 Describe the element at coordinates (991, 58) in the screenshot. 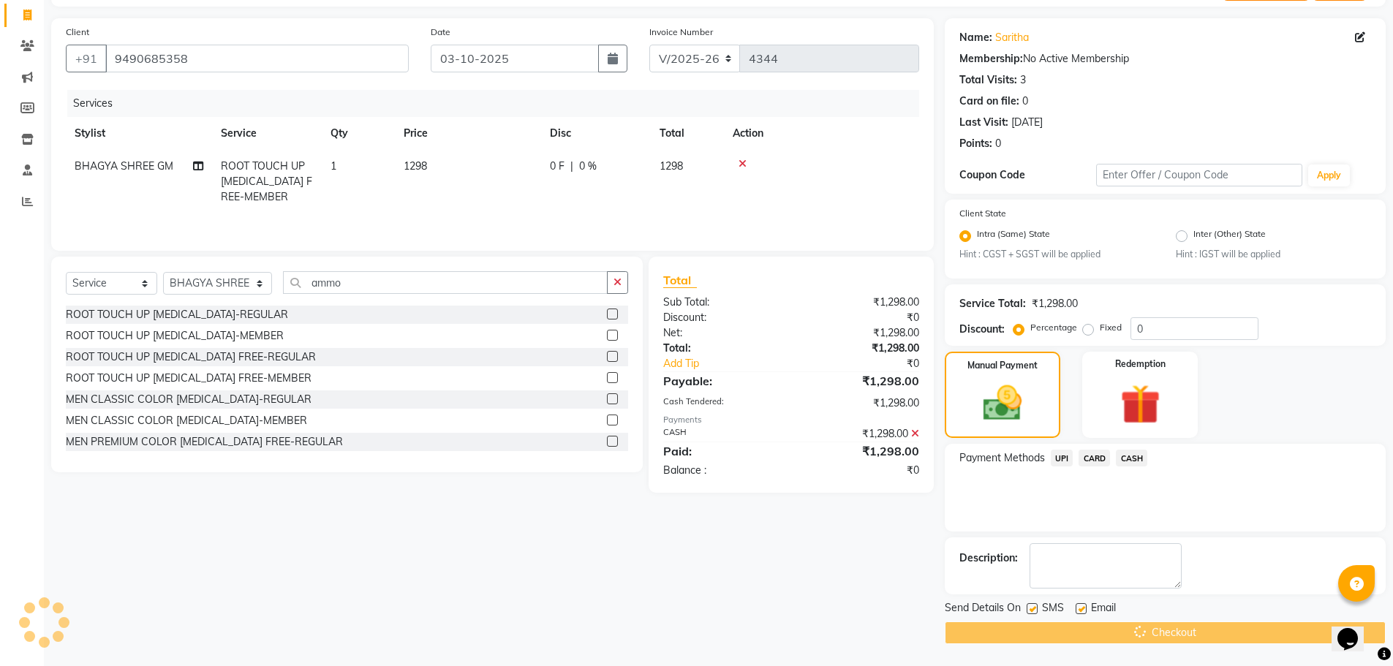

I see `div: Membership:` at that location.